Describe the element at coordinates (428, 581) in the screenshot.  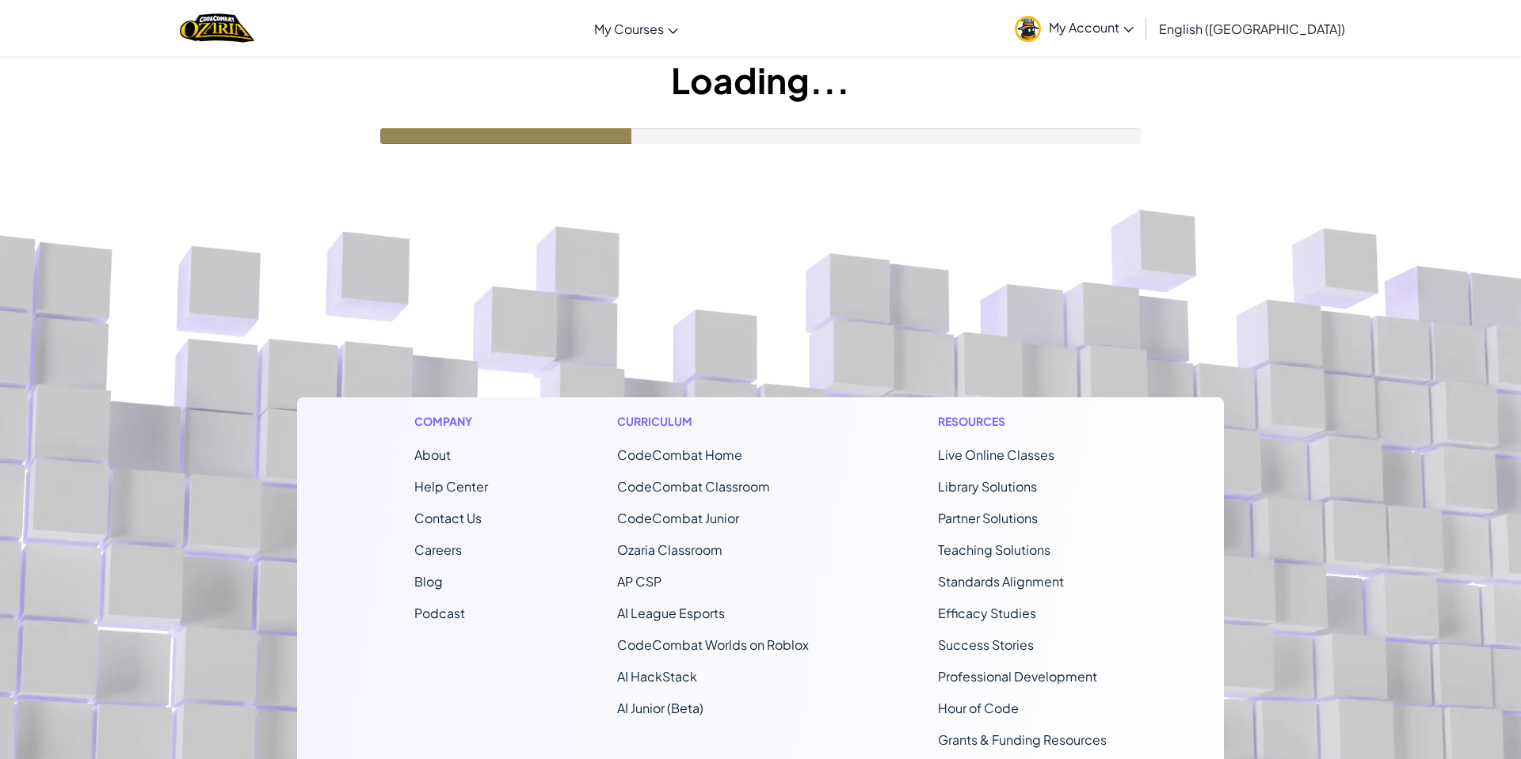
I see `a: Blog` at that location.